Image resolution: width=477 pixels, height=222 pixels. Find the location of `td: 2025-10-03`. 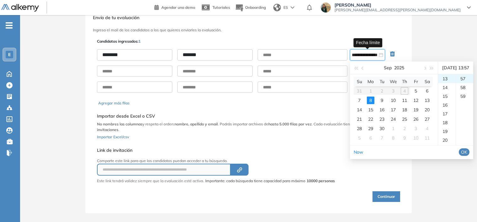

td: 2025-10-03 is located at coordinates (416, 129).